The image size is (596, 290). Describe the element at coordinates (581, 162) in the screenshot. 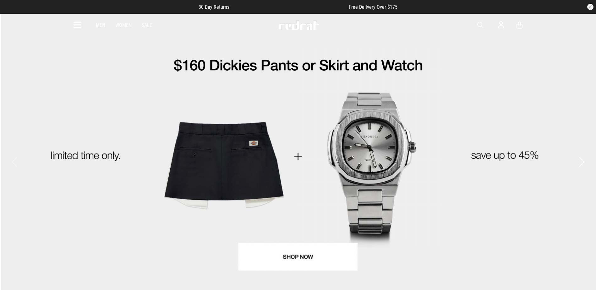

I see `button: Next slide` at that location.